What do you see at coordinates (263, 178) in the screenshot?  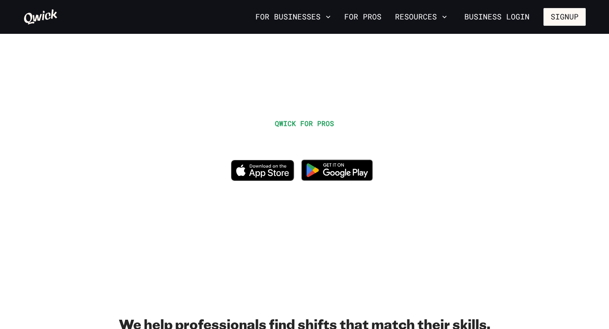 I see `a: Download on the App Store` at bounding box center [263, 178].